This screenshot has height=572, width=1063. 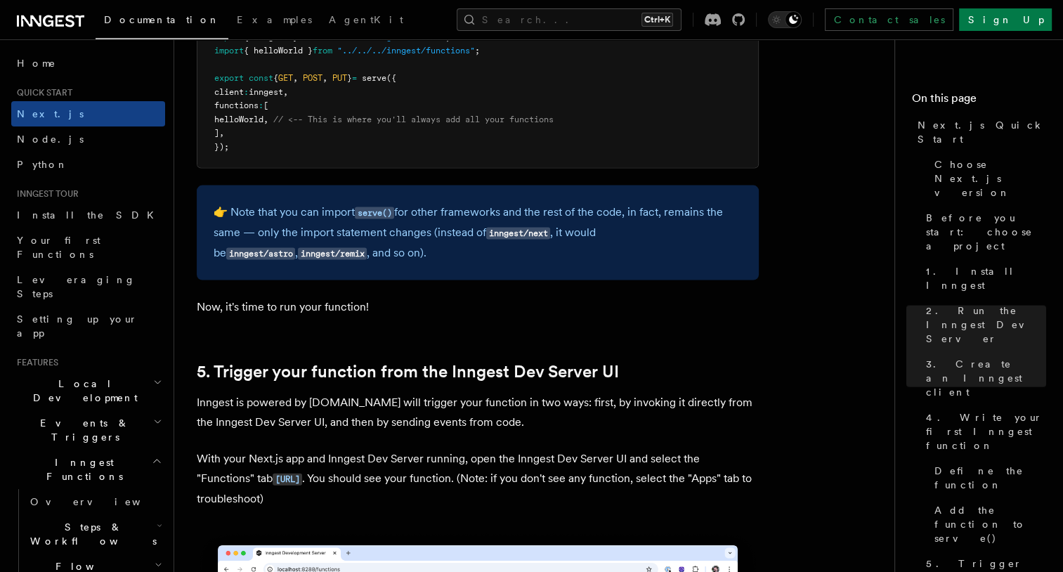 What do you see at coordinates (274, 20) in the screenshot?
I see `span: Examples` at bounding box center [274, 20].